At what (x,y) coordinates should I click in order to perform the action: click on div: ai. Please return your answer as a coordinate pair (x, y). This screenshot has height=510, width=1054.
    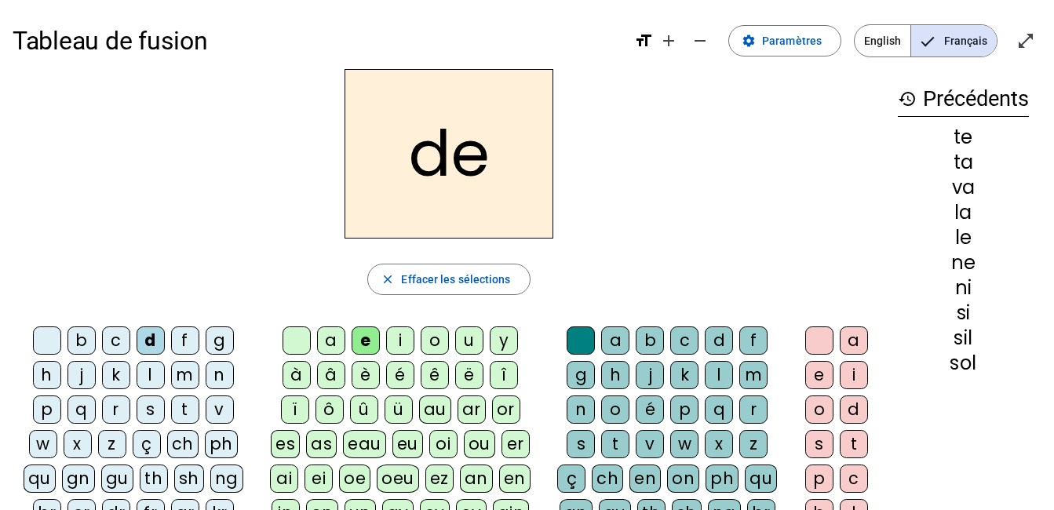
    Looking at the image, I should click on (284, 479).